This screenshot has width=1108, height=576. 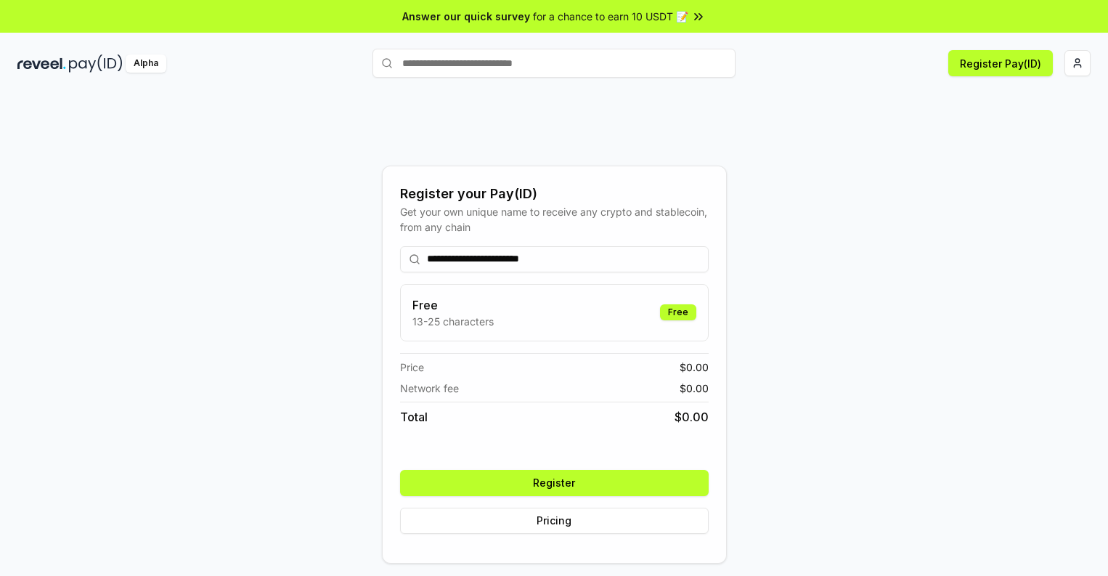 What do you see at coordinates (611, 16) in the screenshot?
I see `span: for a chance to earn 10 USDT 📝` at bounding box center [611, 16].